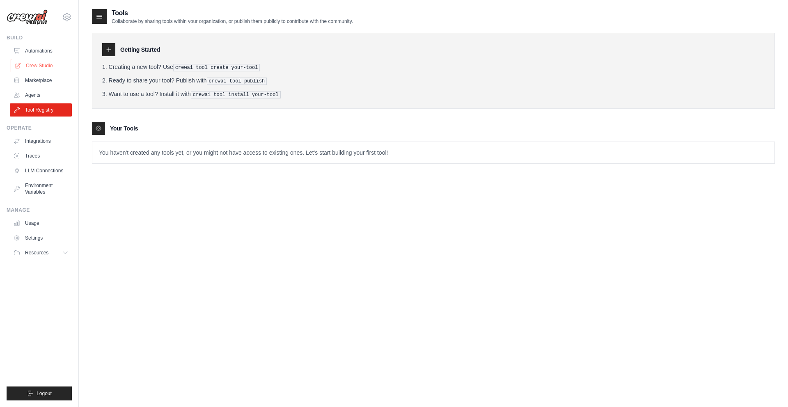 The image size is (788, 407). Describe the element at coordinates (217, 68) in the screenshot. I see `pre: crewai tool create your-tool` at that location.